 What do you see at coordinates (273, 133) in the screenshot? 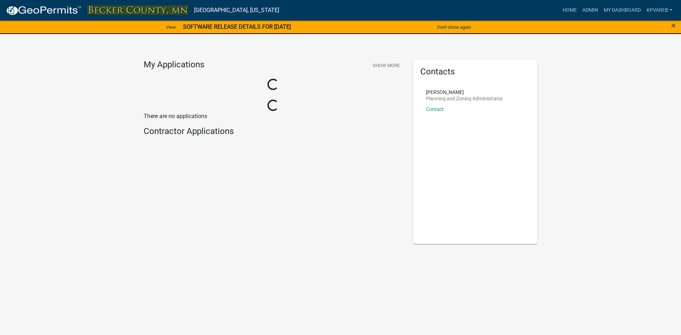
I see `wm-workflow-list-section: Contractor Applications` at bounding box center [273, 133].